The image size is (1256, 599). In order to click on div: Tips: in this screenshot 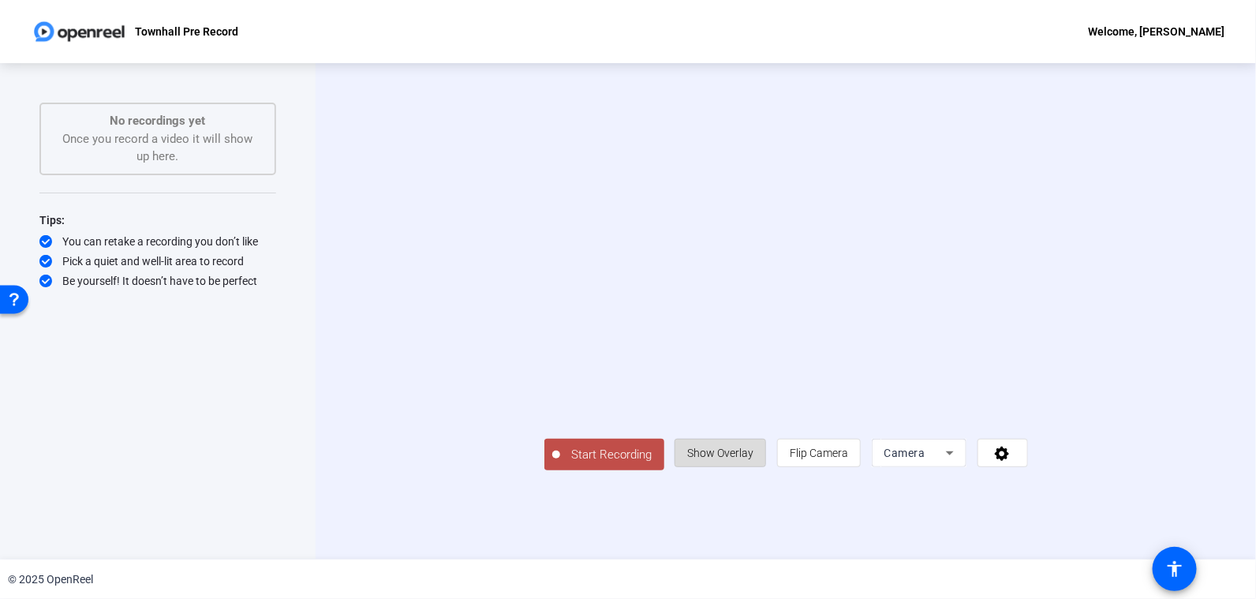, I will do `click(158, 220)`.